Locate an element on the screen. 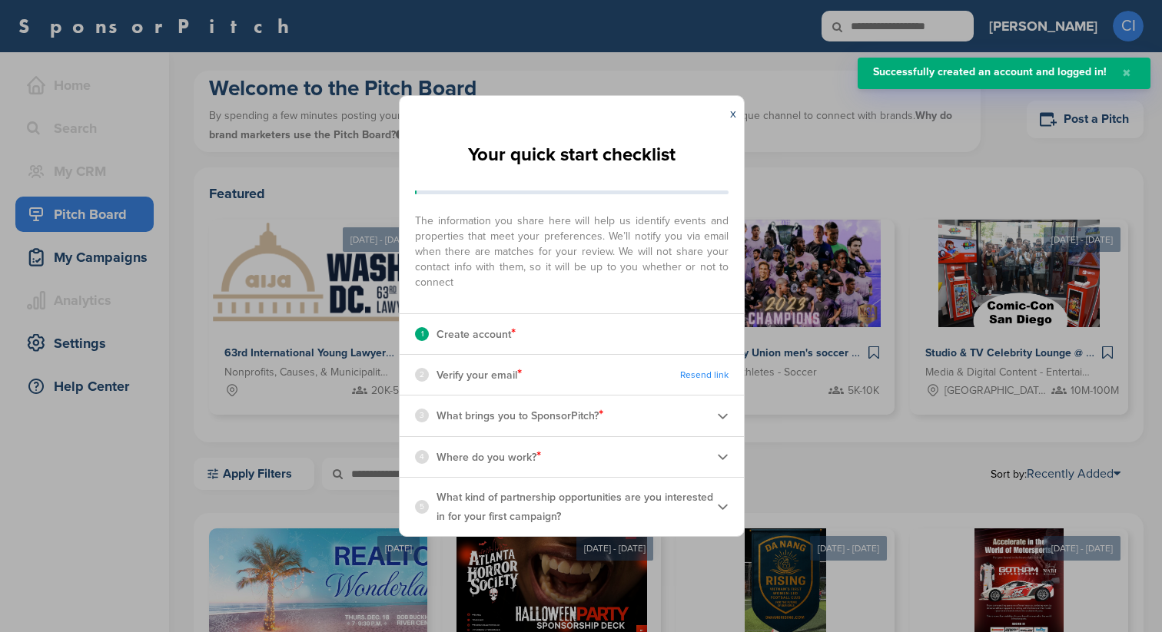  a: x is located at coordinates (733, 114).